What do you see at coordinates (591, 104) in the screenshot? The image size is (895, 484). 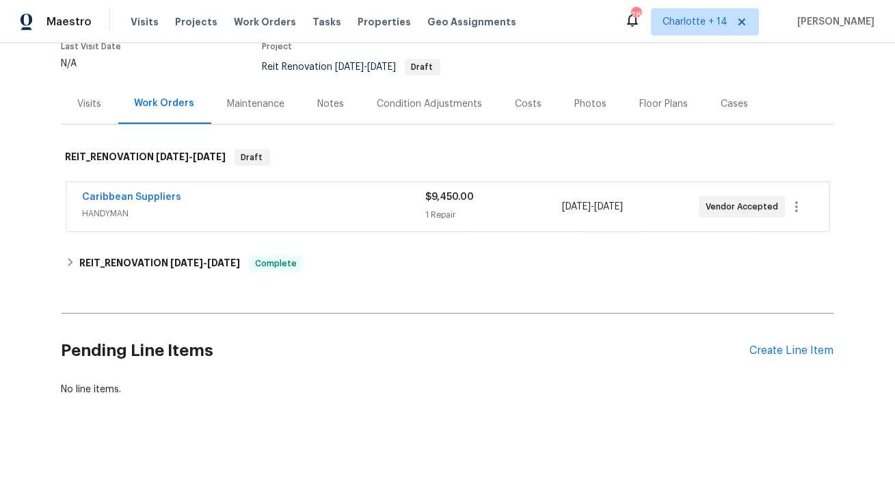 I see `div: Photos` at bounding box center [591, 104].